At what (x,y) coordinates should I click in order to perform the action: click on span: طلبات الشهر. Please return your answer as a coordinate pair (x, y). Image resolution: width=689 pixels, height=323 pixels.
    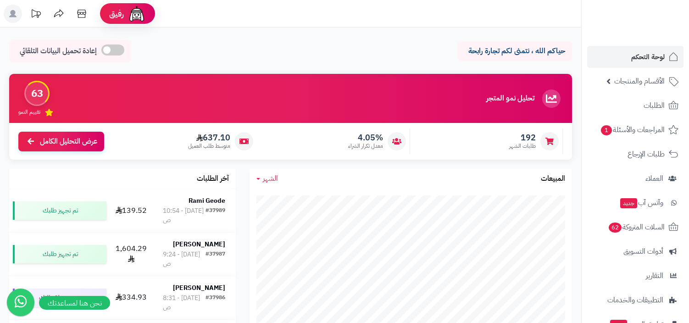
    Looking at the image, I should click on (522, 146).